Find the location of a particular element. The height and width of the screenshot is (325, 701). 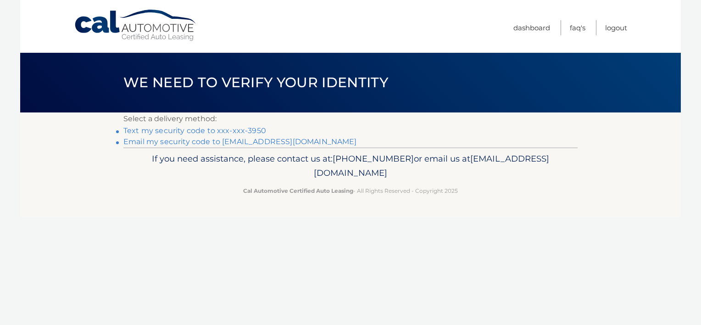

span: We need to verify your identity is located at coordinates (255, 82).